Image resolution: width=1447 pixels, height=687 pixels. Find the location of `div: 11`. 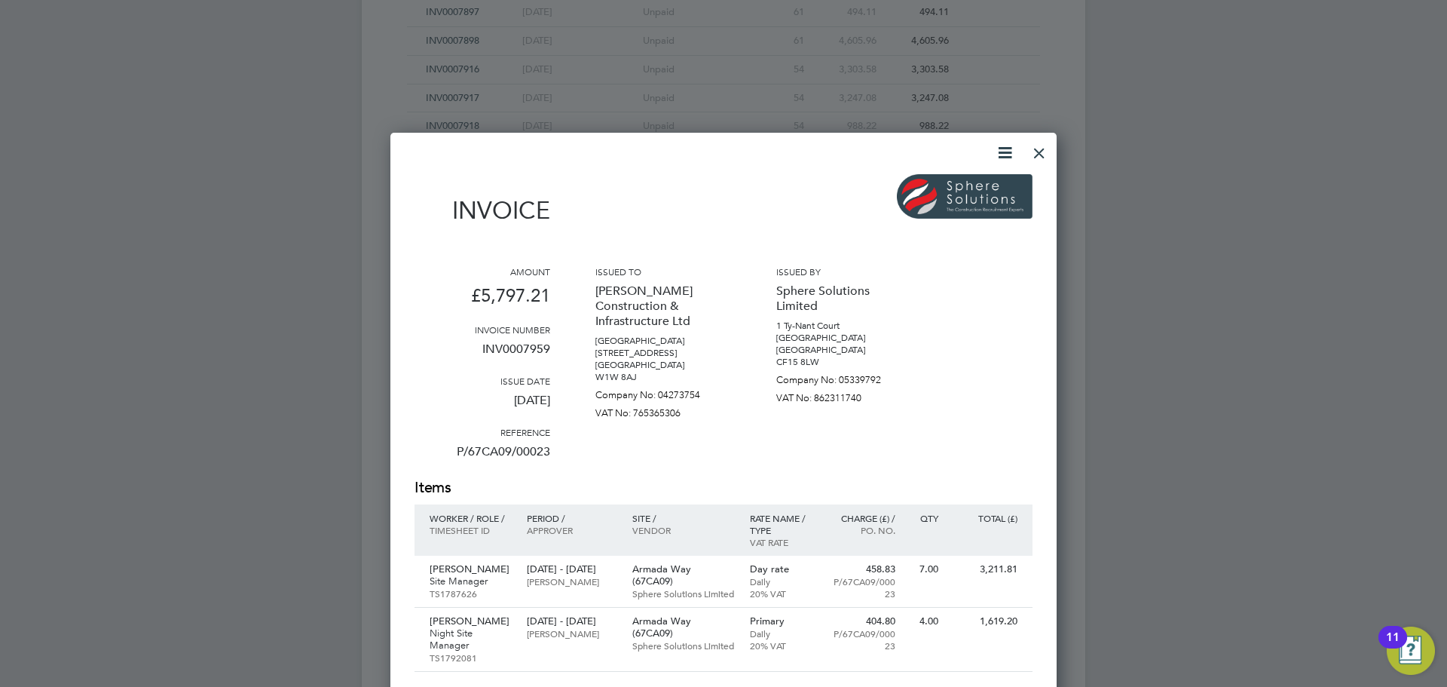

div: 11 is located at coordinates (1393, 647).